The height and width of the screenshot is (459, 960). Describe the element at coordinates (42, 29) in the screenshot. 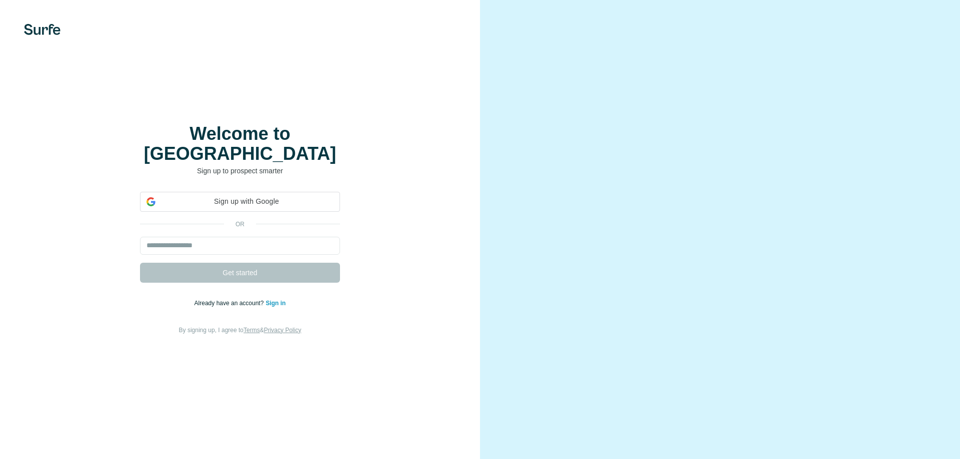

I see `img: Surfe's logo` at that location.